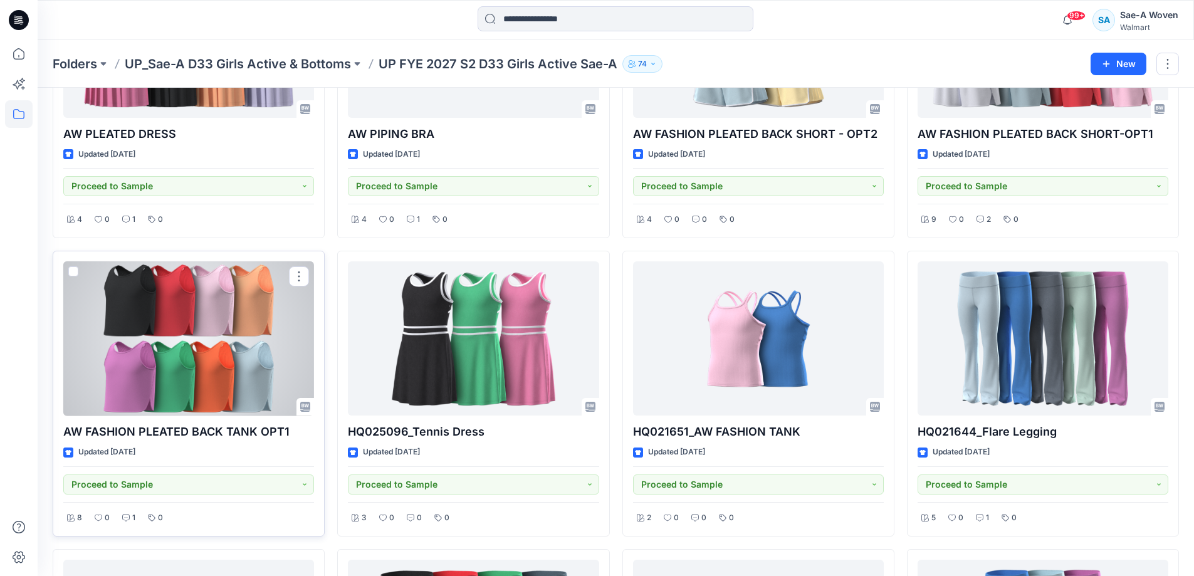 The width and height of the screenshot is (1194, 576). I want to click on p: 8, so click(80, 518).